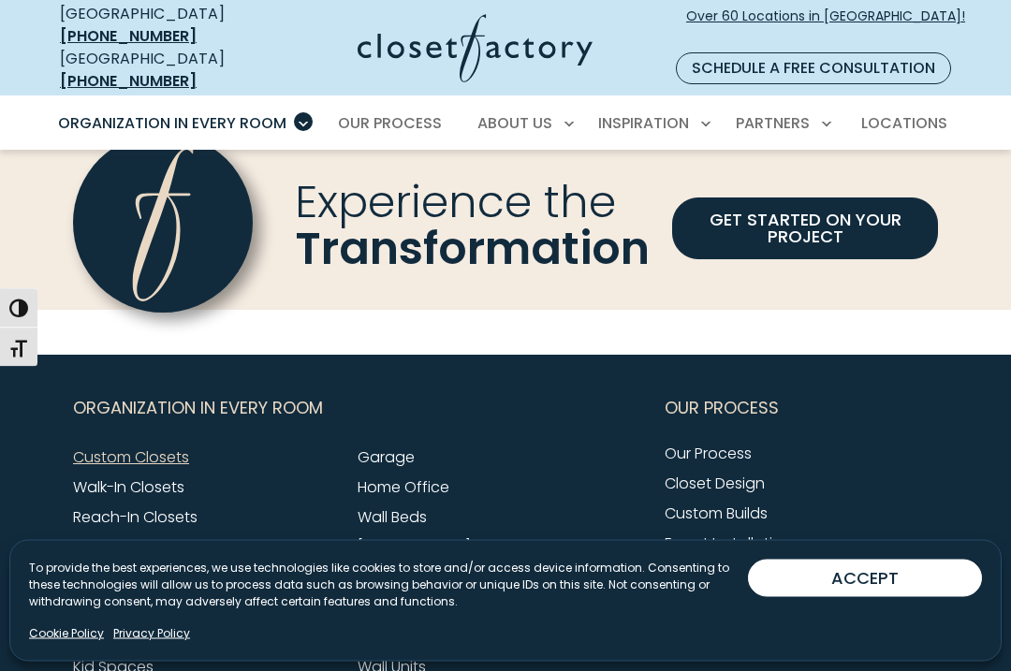 Image resolution: width=1011 pixels, height=671 pixels. Describe the element at coordinates (904, 123) in the screenshot. I see `span: Locations` at that location.